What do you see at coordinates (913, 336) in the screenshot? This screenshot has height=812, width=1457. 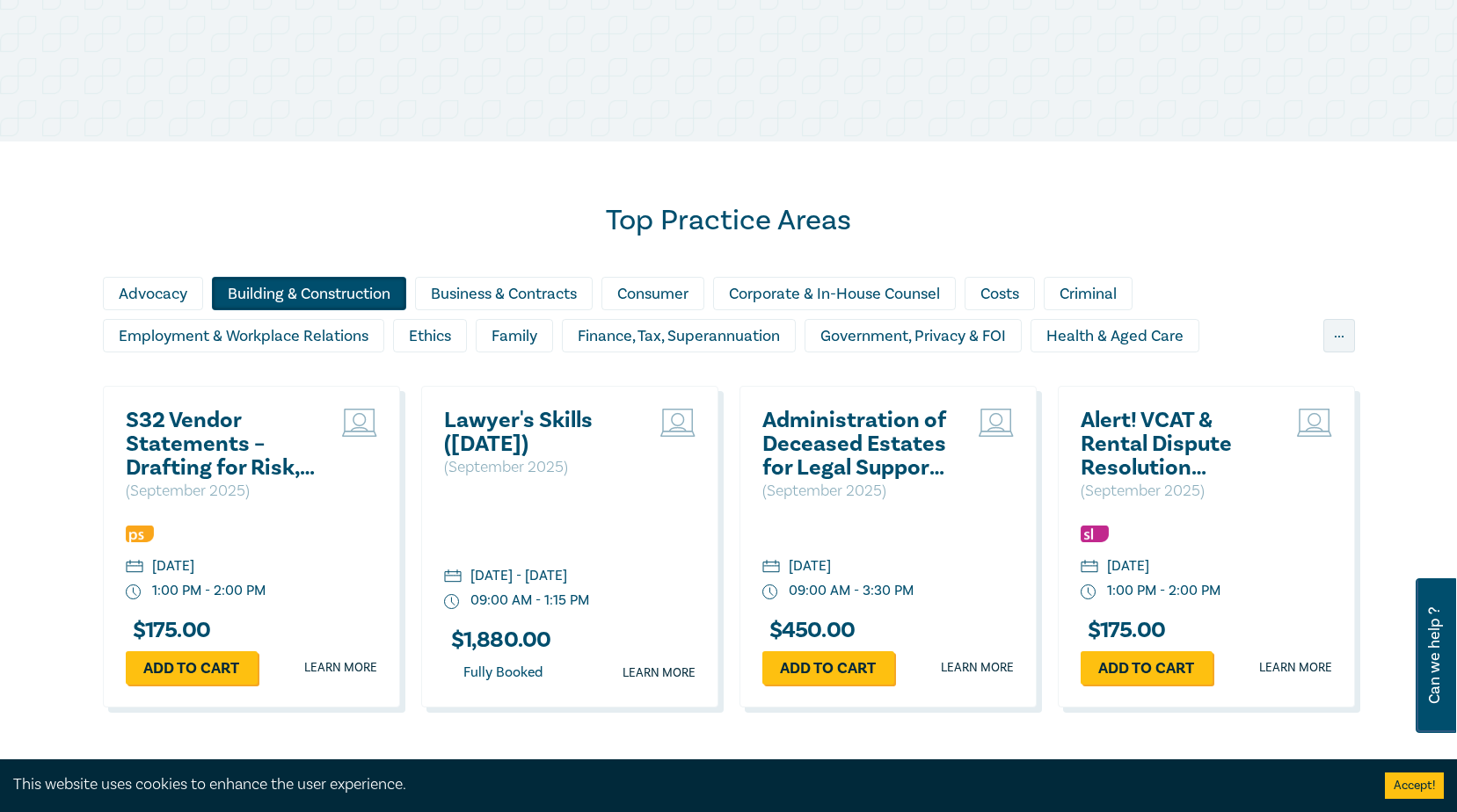 I see `div: Government, Privacy & FOI` at bounding box center [913, 336].